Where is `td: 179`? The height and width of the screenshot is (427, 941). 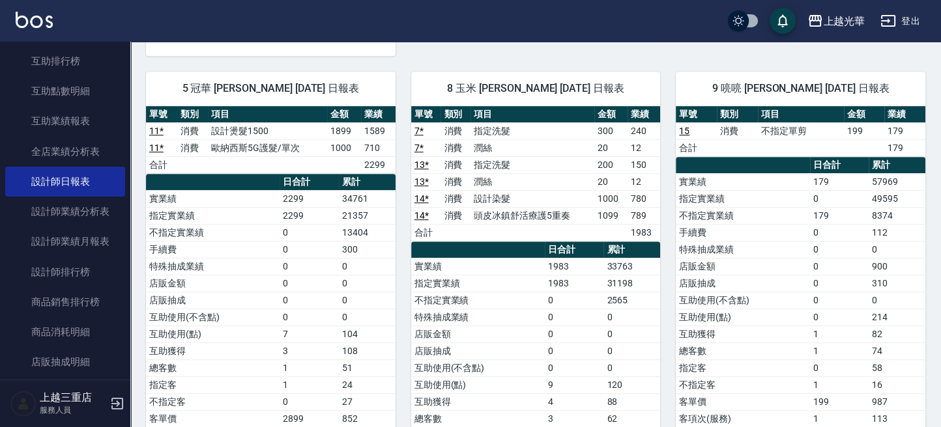
td: 179 is located at coordinates (904, 148).